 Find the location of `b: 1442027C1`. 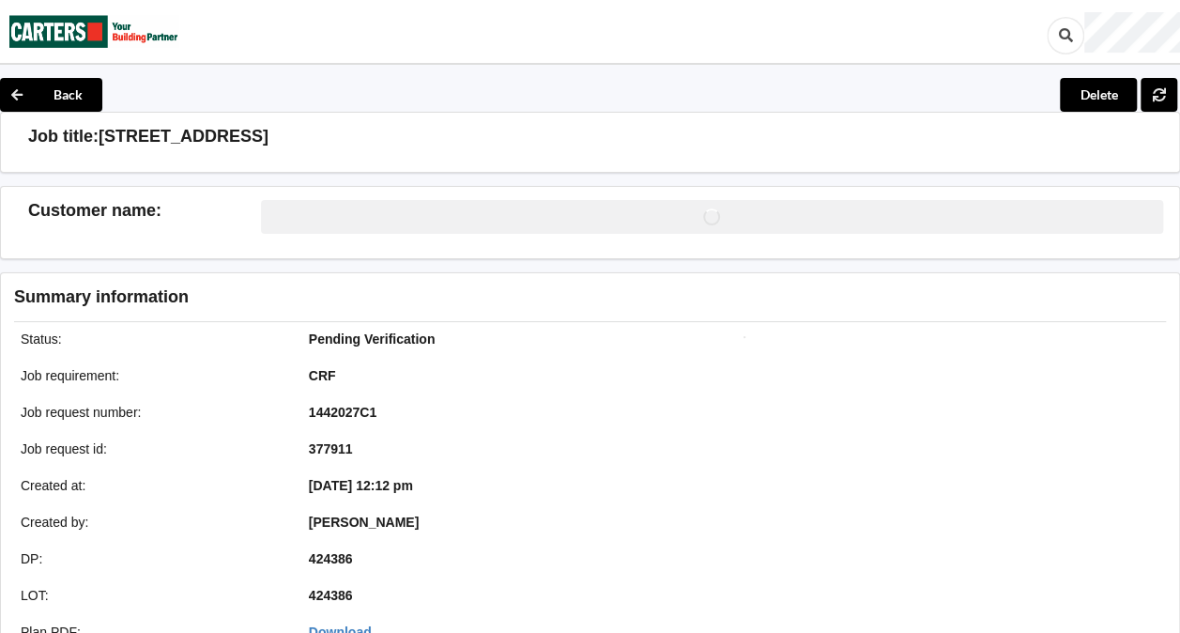

b: 1442027C1 is located at coordinates (343, 412).